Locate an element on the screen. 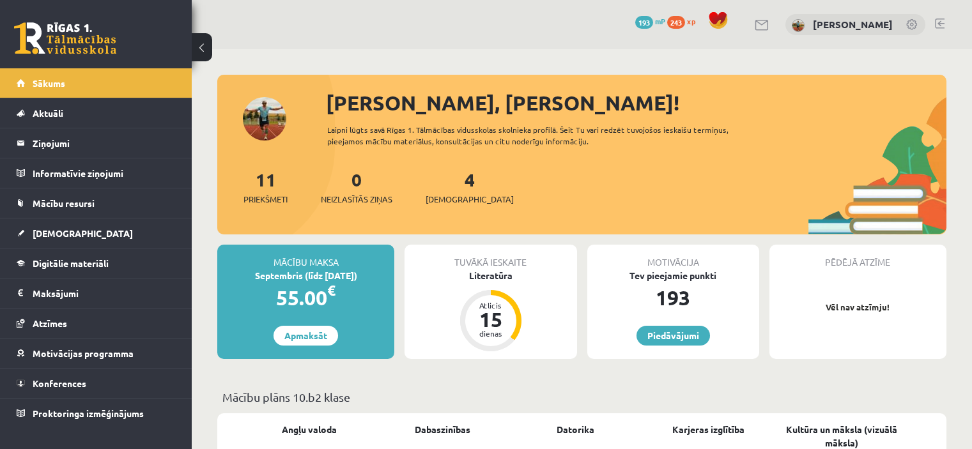 This screenshot has height=449, width=972. a: 243 xp is located at coordinates (685, 21).